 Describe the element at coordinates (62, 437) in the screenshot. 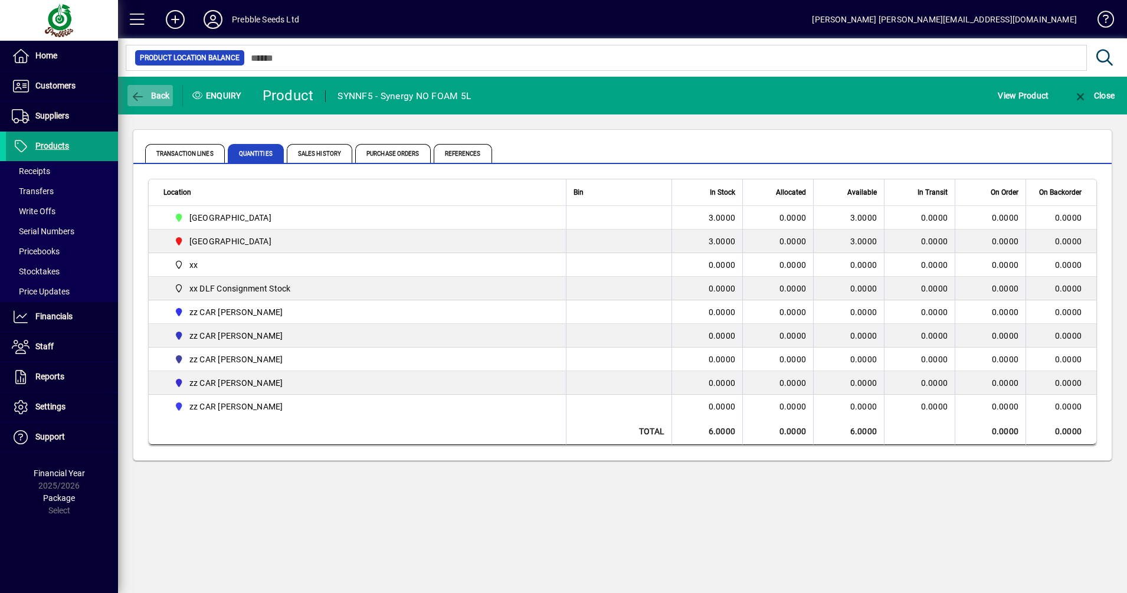

I see `a: Support` at that location.